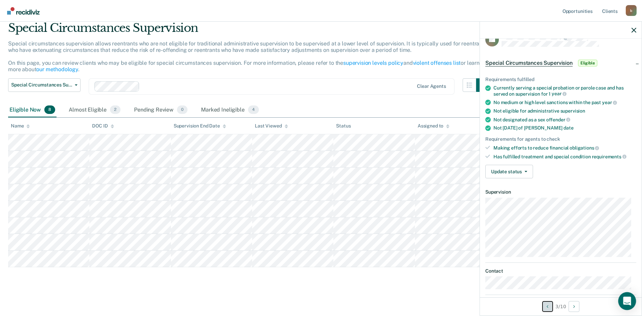 The height and width of the screenshot is (316, 642). Describe the element at coordinates (50, 110) in the screenshot. I see `span: 8` at that location.